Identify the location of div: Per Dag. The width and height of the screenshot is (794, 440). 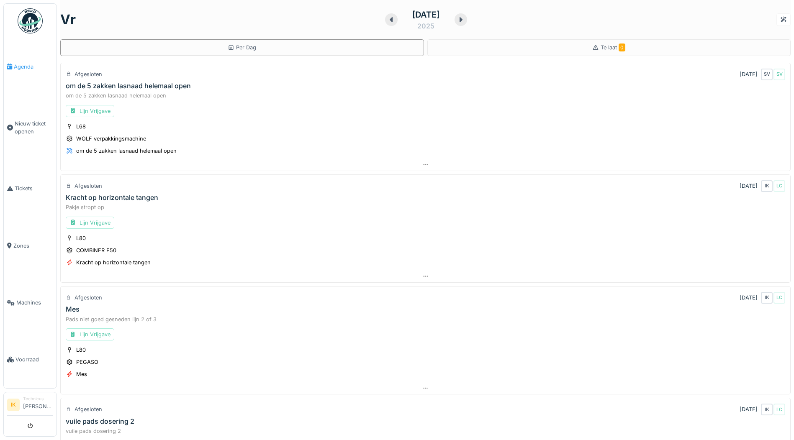
(242, 47).